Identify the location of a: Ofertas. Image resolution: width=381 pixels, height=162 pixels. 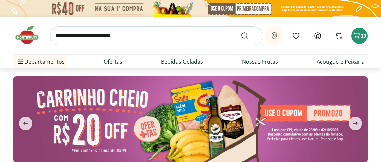
(113, 61).